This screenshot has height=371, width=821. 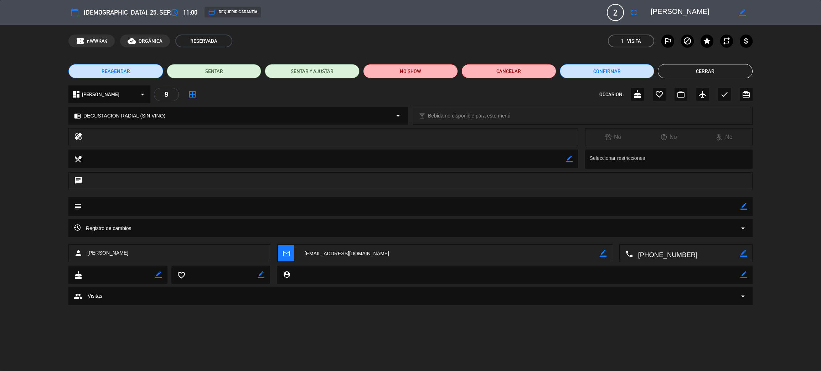 What do you see at coordinates (95, 296) in the screenshot?
I see `span: Visitas` at bounding box center [95, 296].